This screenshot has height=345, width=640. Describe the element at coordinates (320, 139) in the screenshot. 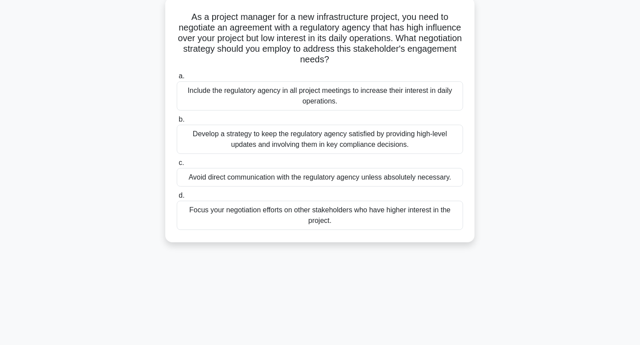

I see `div: Develop a strategy to keep the regulatory agency satisfied by providing high-level updates and in...` at that location.